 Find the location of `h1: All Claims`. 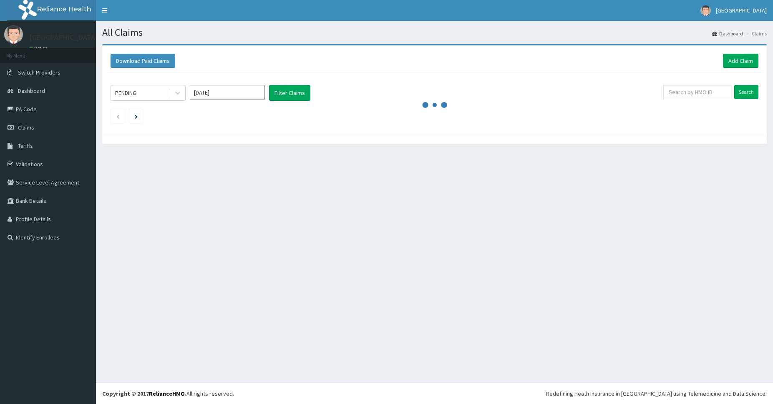

h1: All Claims is located at coordinates (434, 33).